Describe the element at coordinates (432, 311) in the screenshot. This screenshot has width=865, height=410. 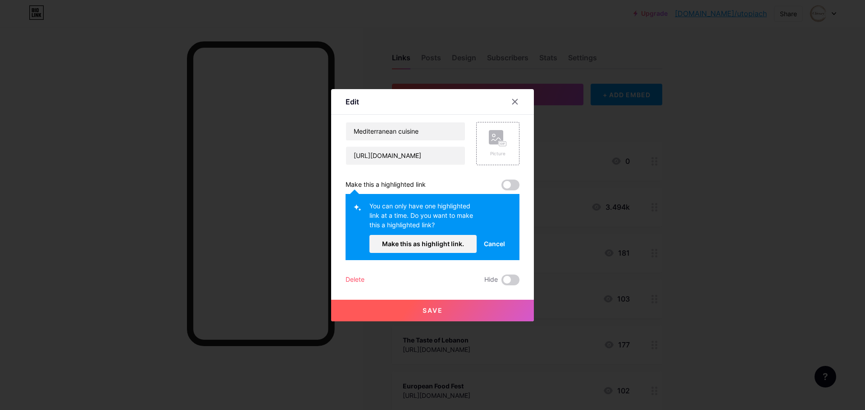
I see `button: Save` at that location.